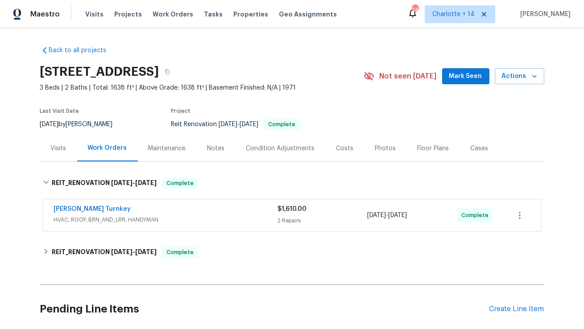 This screenshot has width=584, height=329. Describe the element at coordinates (213, 14) in the screenshot. I see `span: Tasks` at that location.